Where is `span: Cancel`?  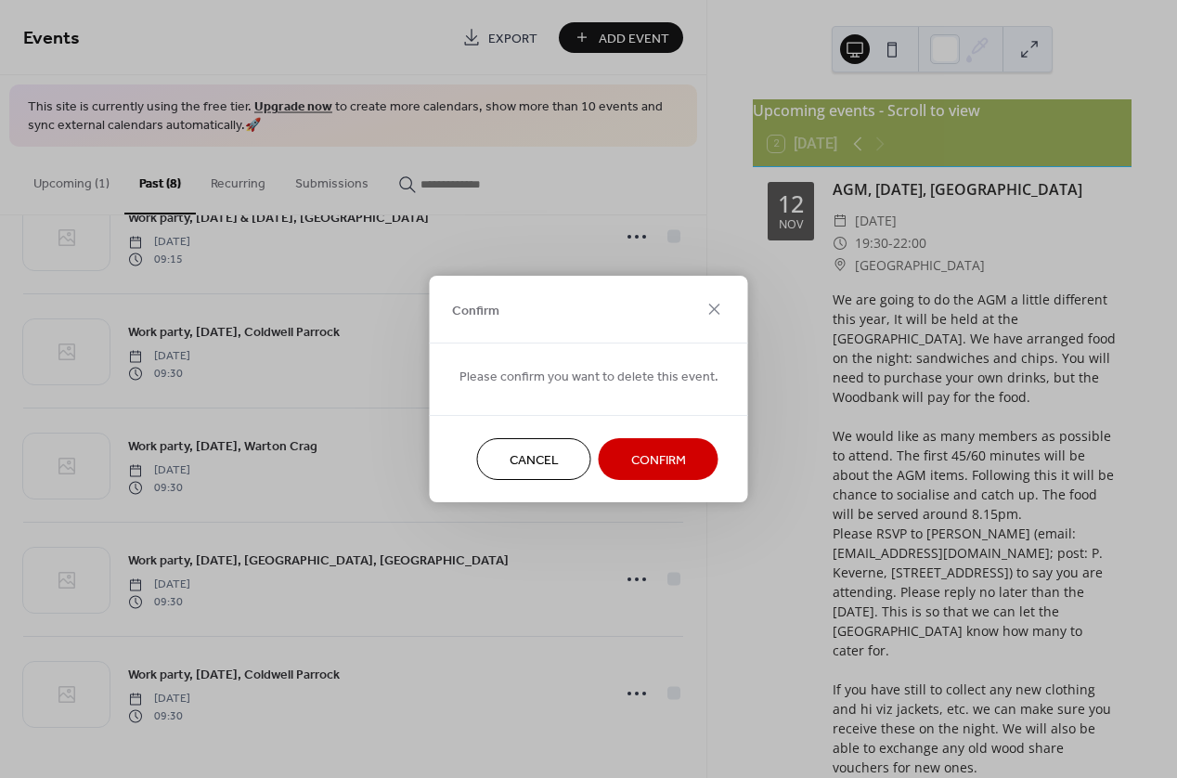
span: Cancel is located at coordinates (534, 460).